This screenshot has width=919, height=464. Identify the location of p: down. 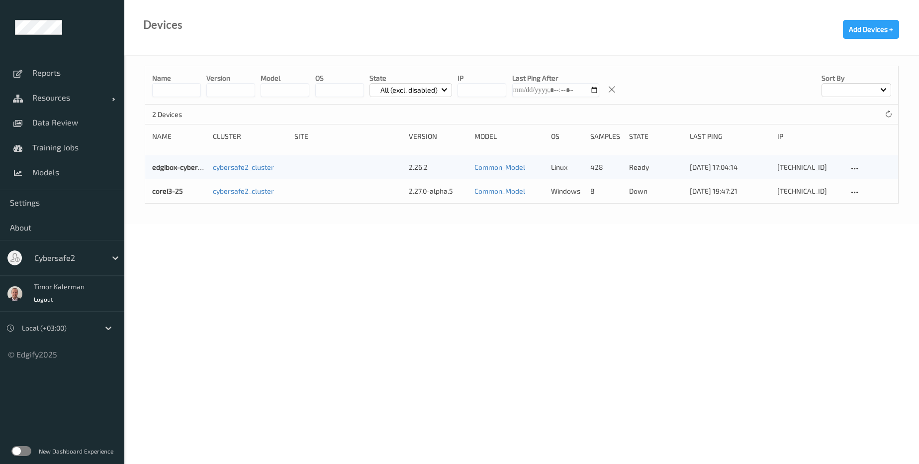
(656, 191).